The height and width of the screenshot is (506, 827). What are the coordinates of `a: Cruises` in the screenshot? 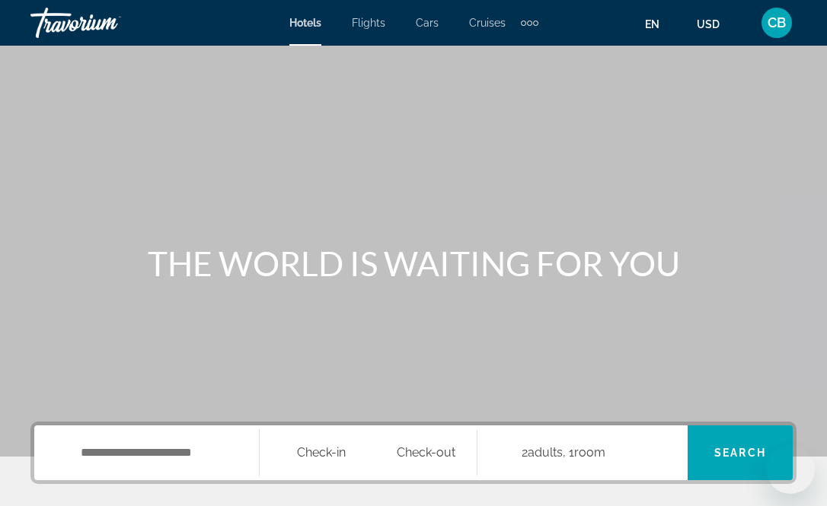 It's located at (487, 23).